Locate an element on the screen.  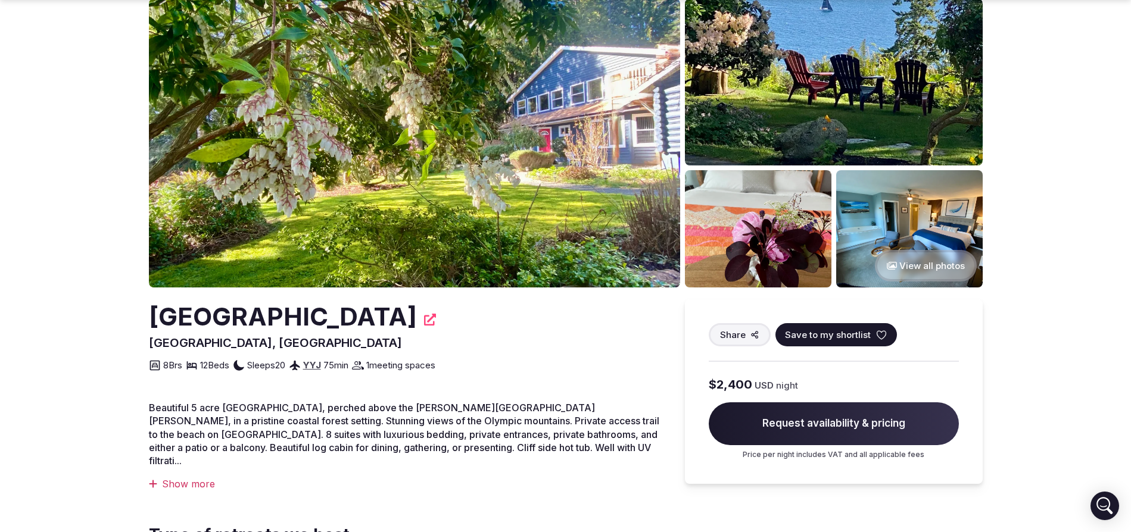
span: USD is located at coordinates (764, 385).